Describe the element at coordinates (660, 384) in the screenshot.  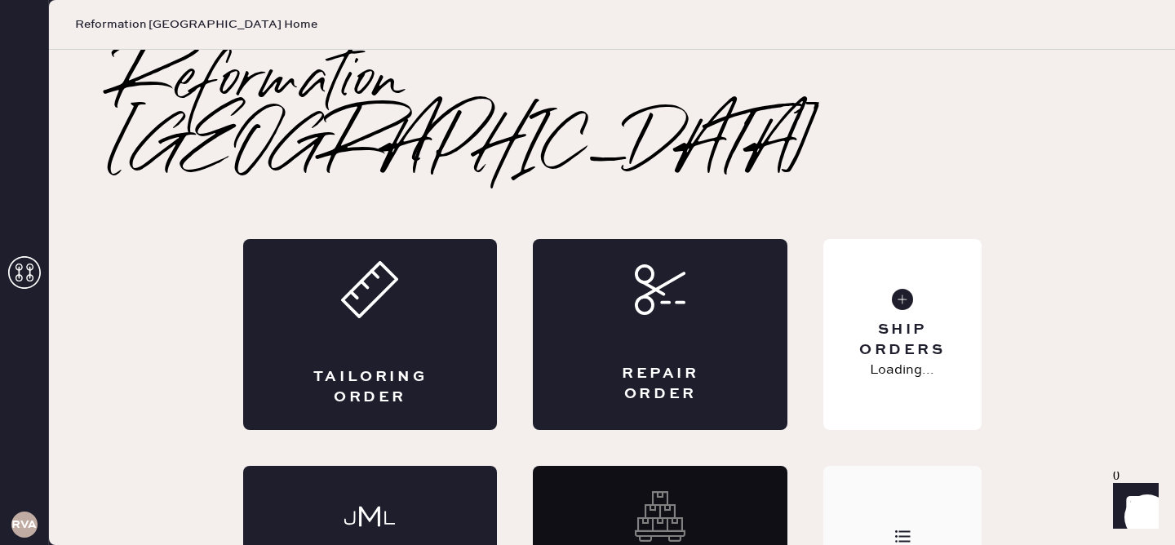
I see `div: Repair Order` at that location.